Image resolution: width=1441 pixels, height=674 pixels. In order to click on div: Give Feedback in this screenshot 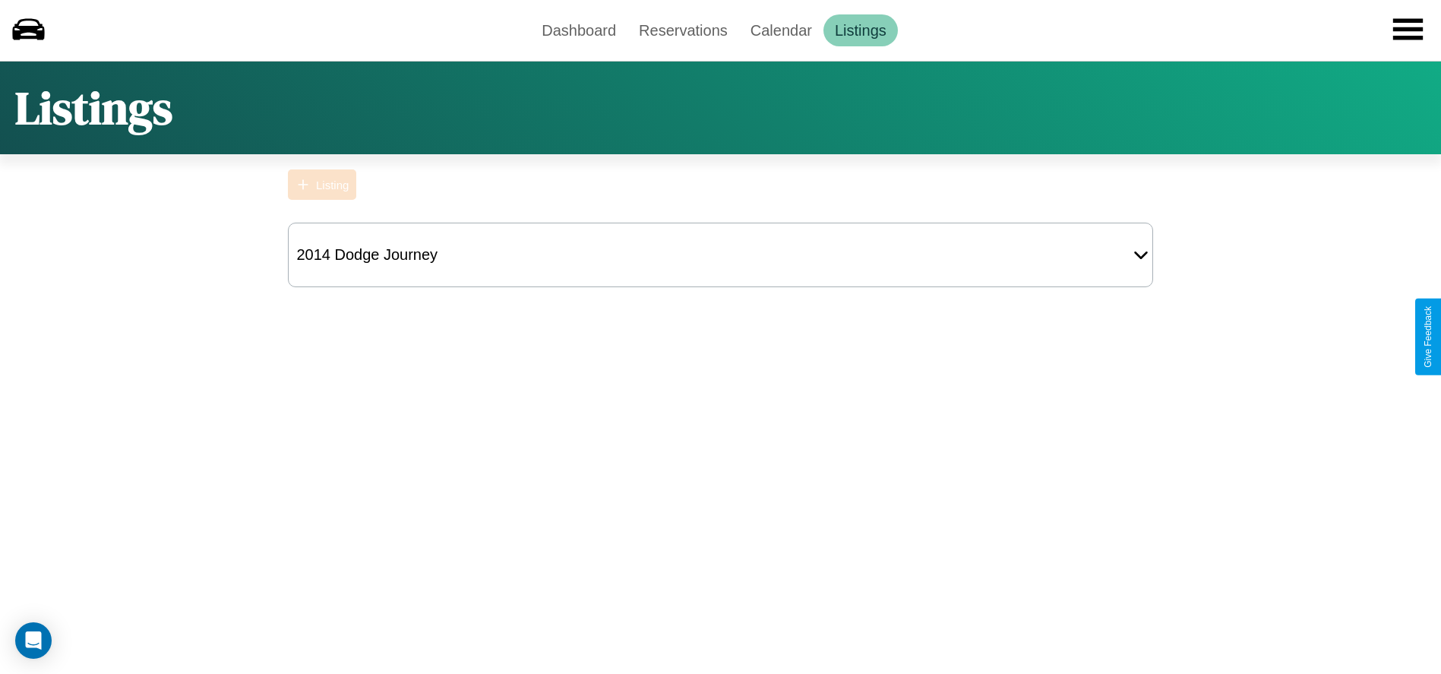, I will do `click(1428, 337)`.